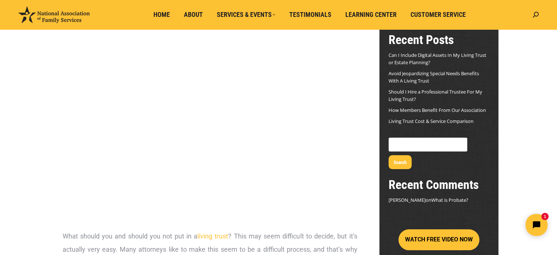  What do you see at coordinates (435, 95) in the screenshot?
I see `a: Should I Hire a Professional Trustee For My Living Trust?` at bounding box center [435, 95].